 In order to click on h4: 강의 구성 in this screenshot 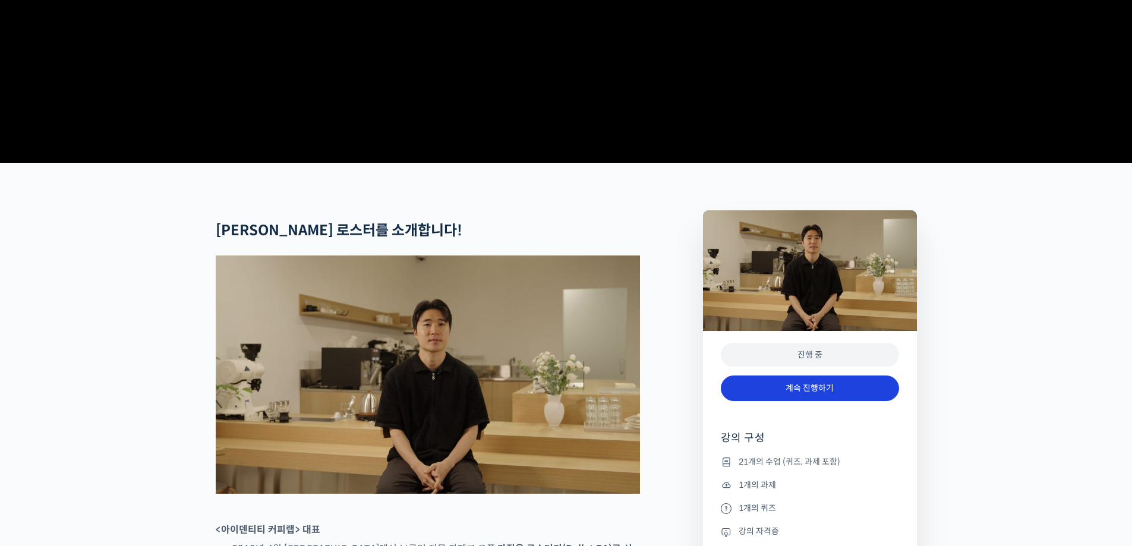, I will do `click(810, 443)`.